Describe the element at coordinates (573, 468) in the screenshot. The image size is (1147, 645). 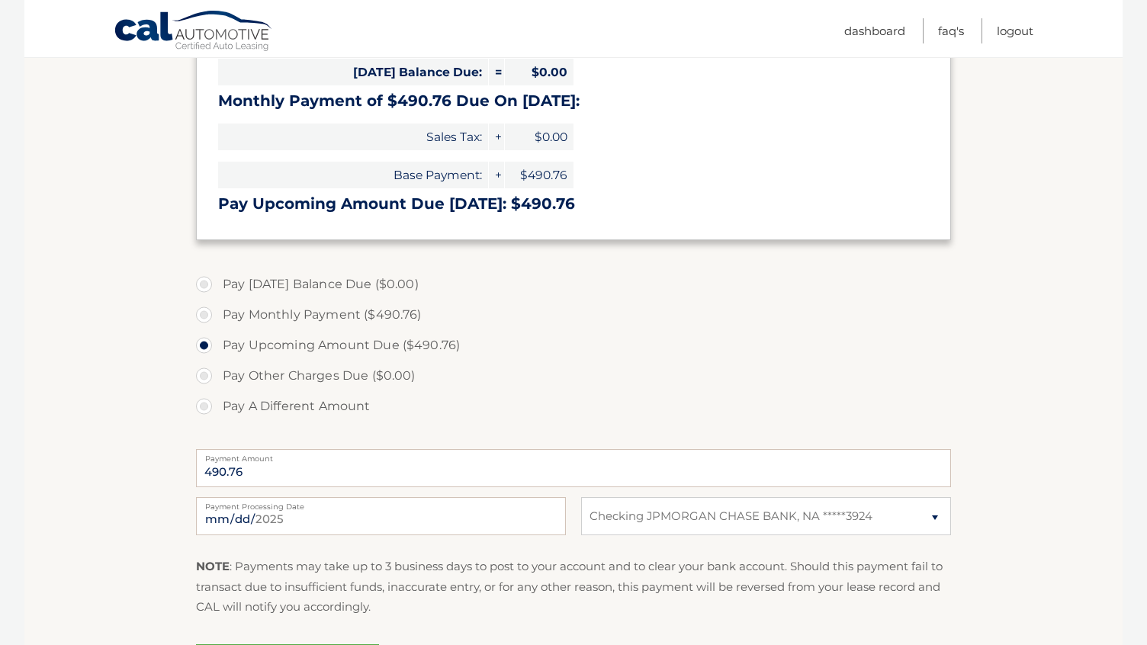
I see `input: Payment Amount` at that location.